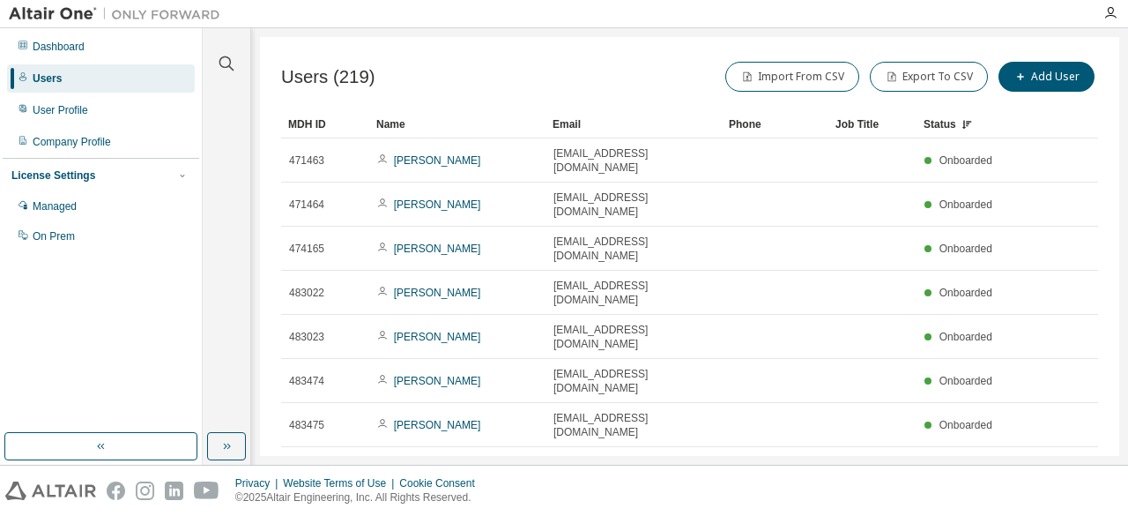 This screenshot has height=516, width=1128. What do you see at coordinates (60, 110) in the screenshot?
I see `div: User Profile` at bounding box center [60, 110].